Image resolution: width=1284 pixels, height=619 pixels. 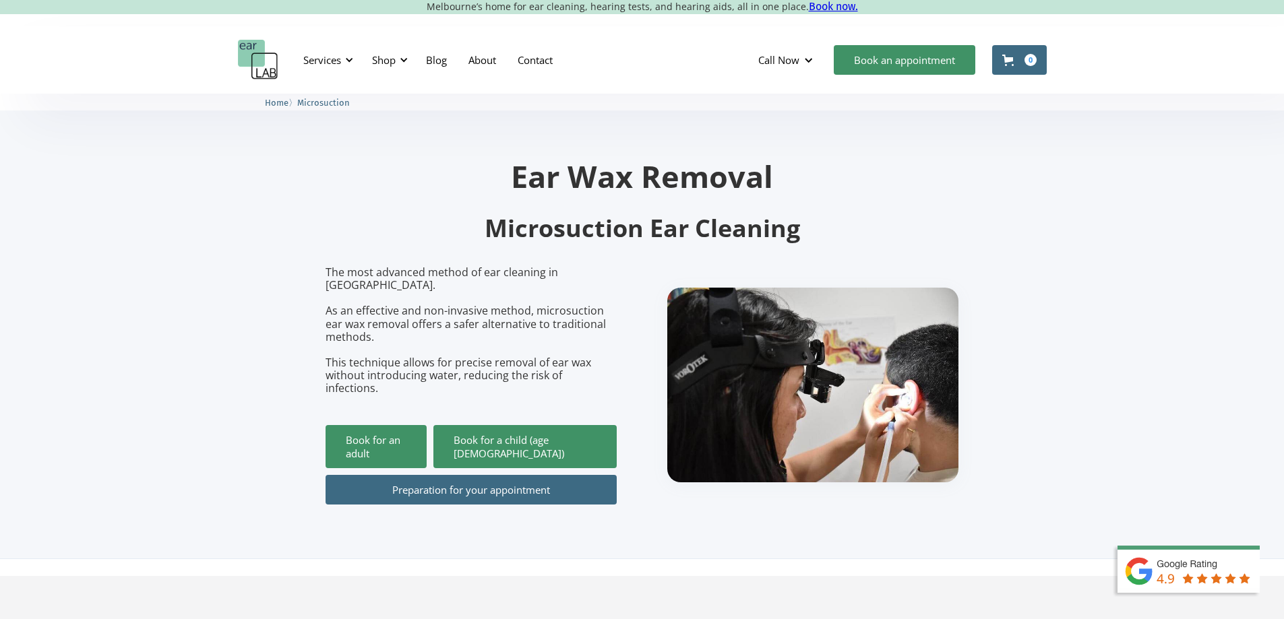 I want to click on a: Open cart, so click(x=1019, y=60).